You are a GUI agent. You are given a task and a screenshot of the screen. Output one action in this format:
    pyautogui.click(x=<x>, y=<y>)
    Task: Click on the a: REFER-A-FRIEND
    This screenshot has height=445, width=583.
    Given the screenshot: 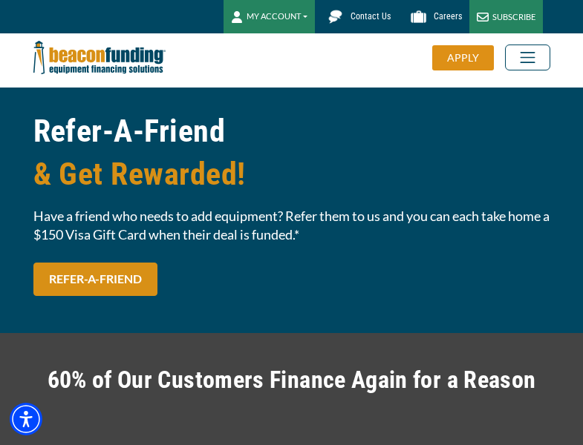 What is the action you would take?
    pyautogui.click(x=95, y=279)
    